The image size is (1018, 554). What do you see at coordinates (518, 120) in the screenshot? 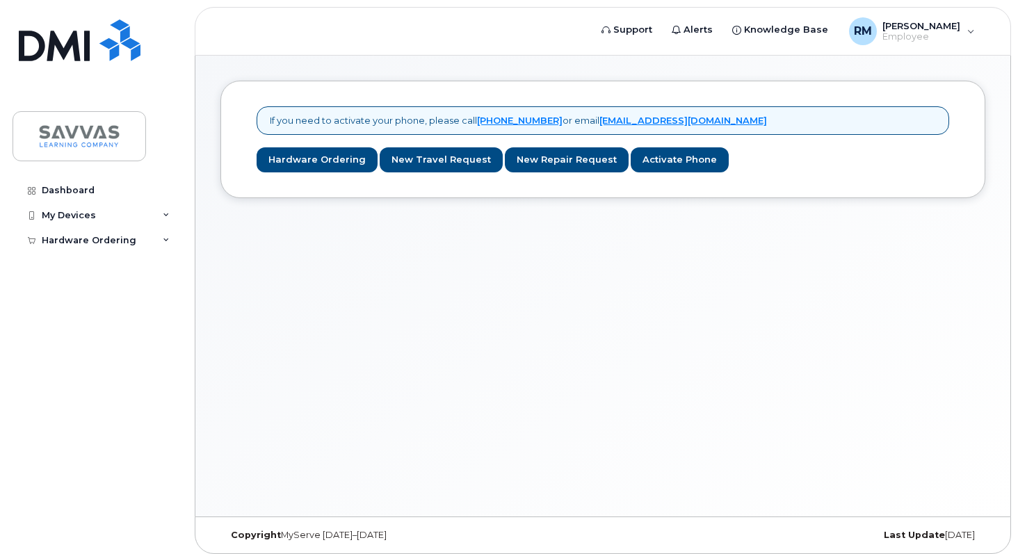
I see `p: If you need to activate your phone, please call or email` at bounding box center [518, 120].